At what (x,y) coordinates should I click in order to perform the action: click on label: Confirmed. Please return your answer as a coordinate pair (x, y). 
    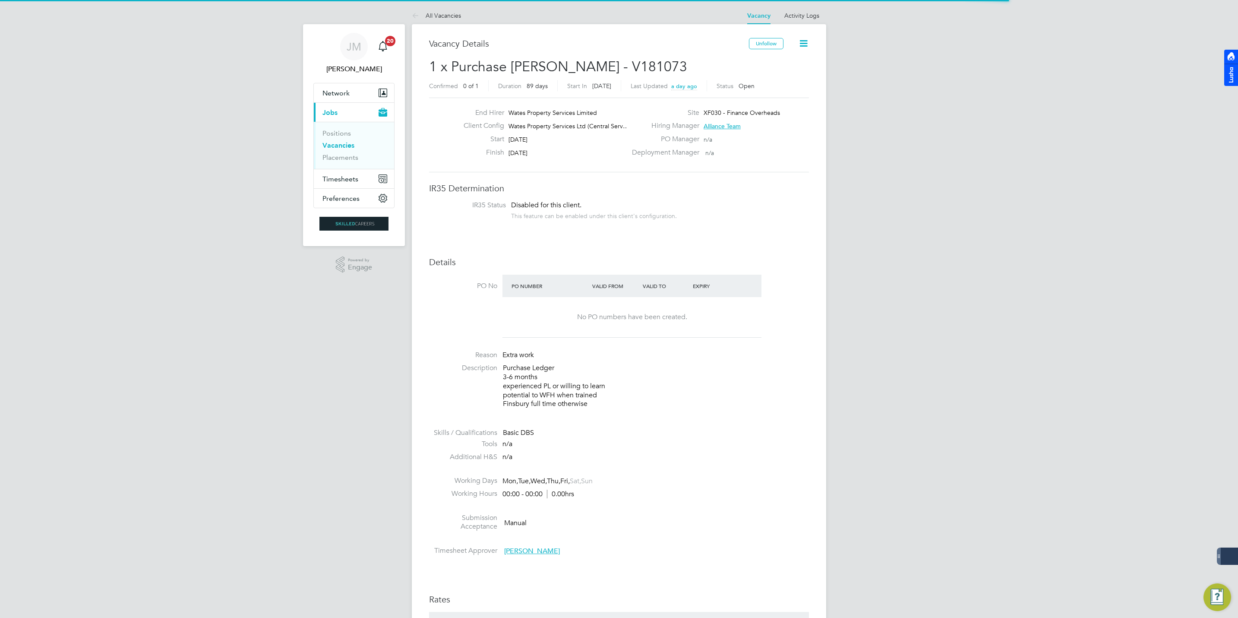
    Looking at the image, I should click on (443, 86).